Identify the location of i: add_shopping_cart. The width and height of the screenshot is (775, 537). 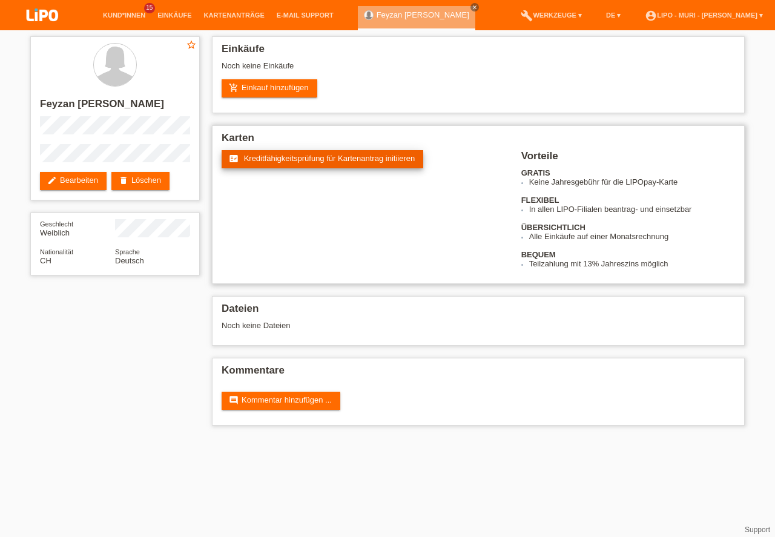
(234, 88).